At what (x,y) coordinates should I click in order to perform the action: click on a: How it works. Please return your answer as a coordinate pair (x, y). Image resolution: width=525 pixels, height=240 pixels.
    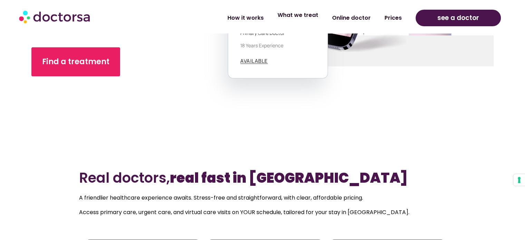
    Looking at the image, I should click on (245, 18).